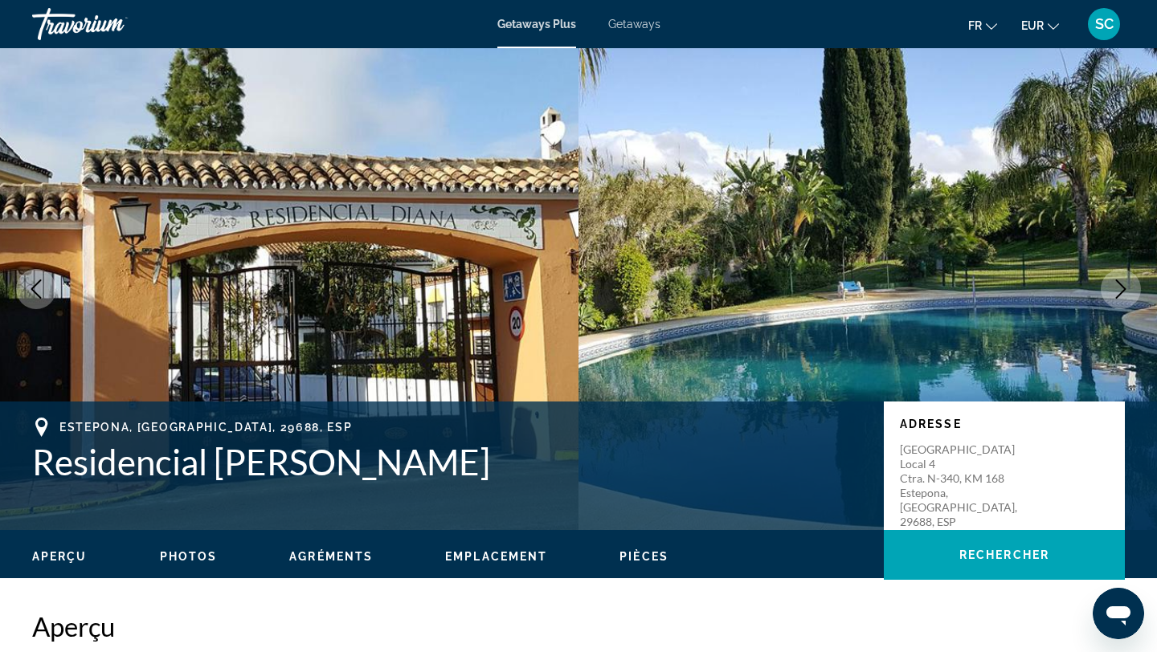  I want to click on button: Photos, so click(189, 557).